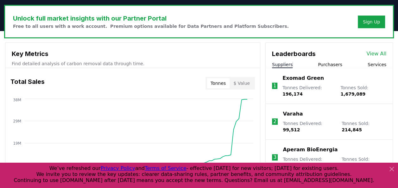 The image size is (398, 188). Describe the element at coordinates (151, 18) in the screenshot. I see `h3: Unlock full market insights with our Partner Portal` at that location.